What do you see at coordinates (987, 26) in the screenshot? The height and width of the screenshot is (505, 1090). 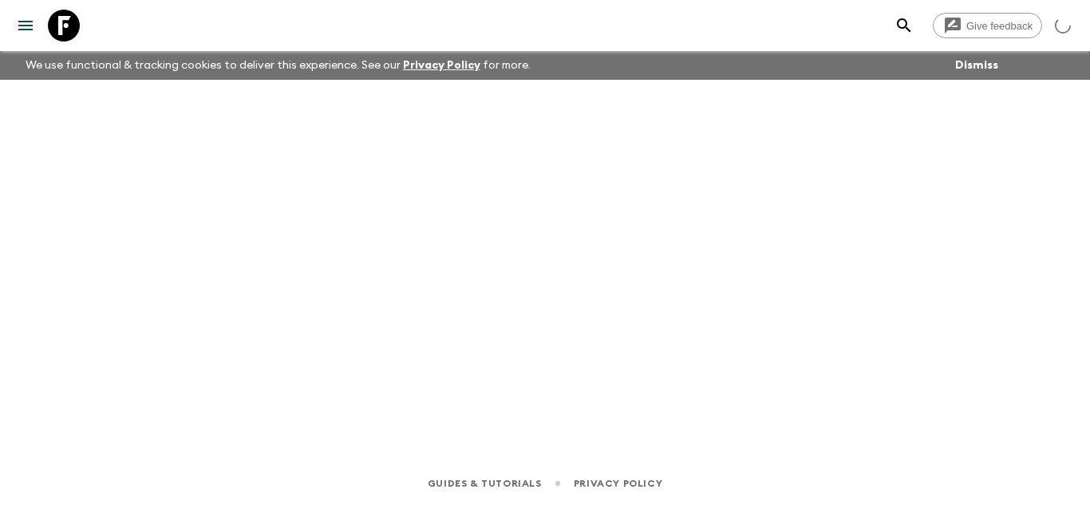 I see `a: Give feedback` at bounding box center [987, 26].